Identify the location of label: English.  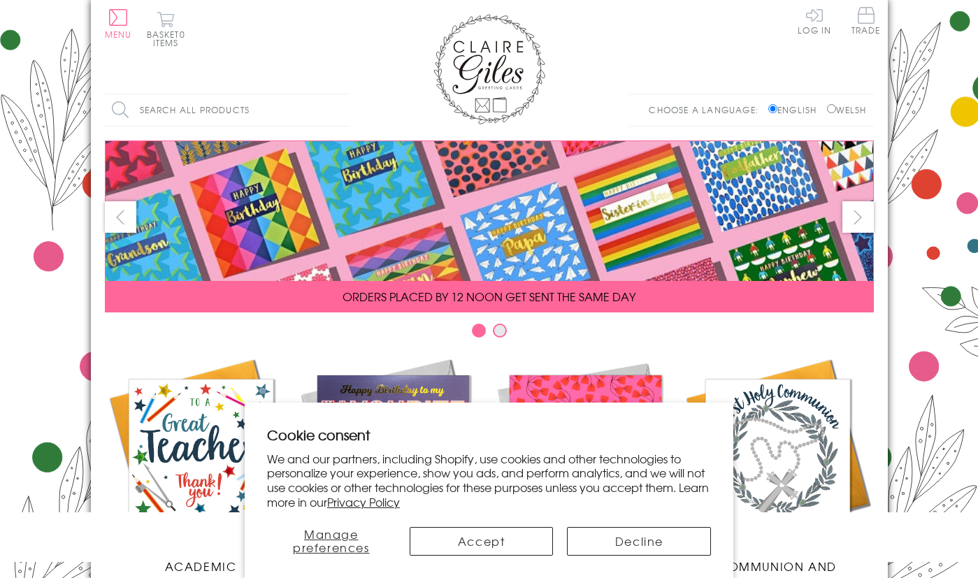
(796, 110).